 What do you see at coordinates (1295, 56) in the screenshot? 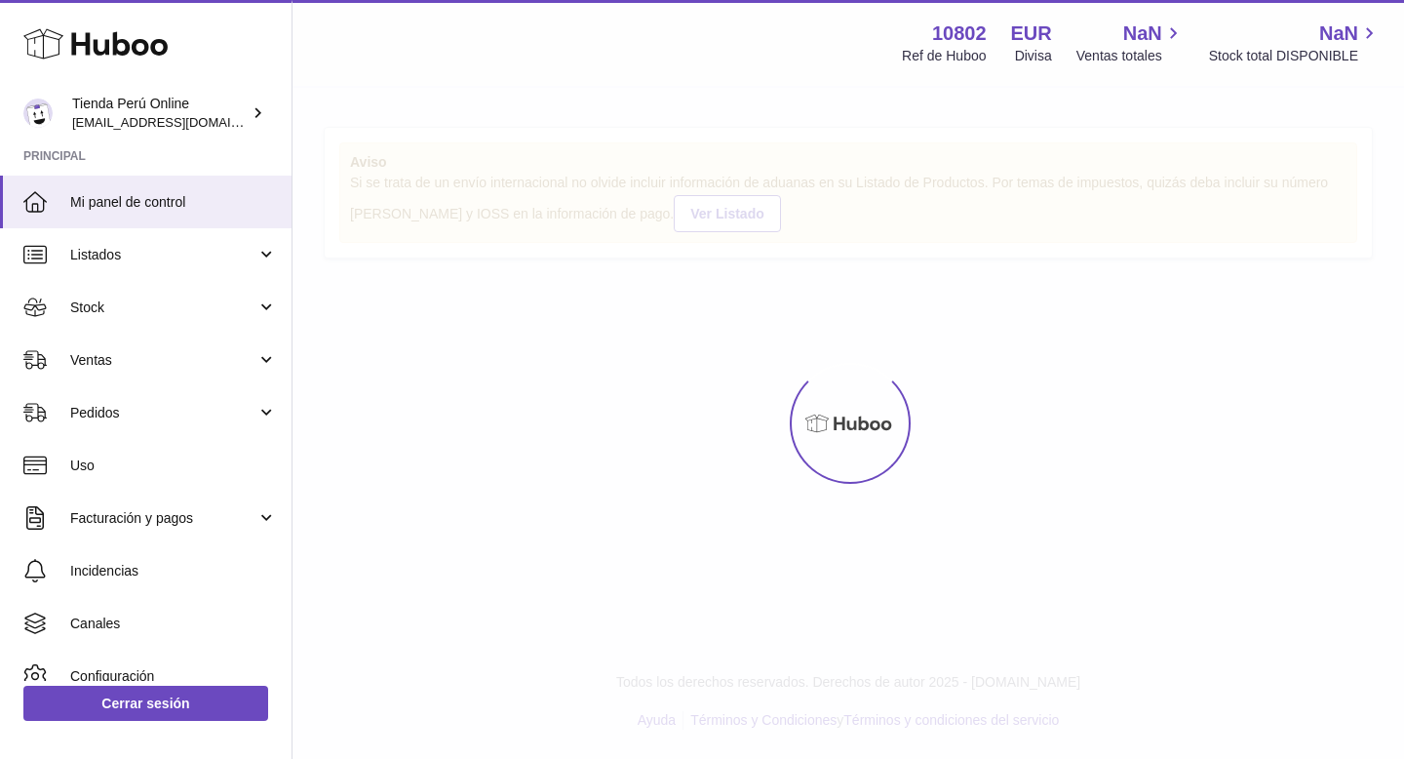
I see `span: Stock total DISPONIBLE` at bounding box center [1295, 56].